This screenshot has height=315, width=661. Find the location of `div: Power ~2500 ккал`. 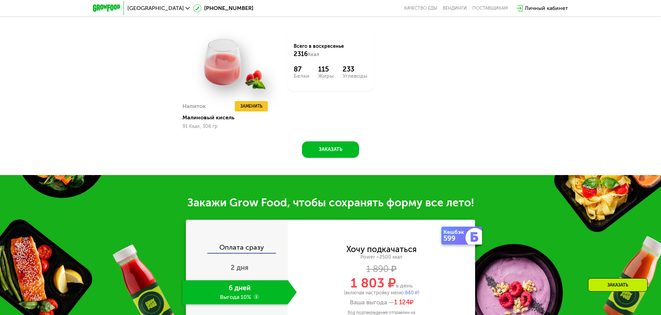

div: Power ~2500 ккал is located at coordinates (381, 257).